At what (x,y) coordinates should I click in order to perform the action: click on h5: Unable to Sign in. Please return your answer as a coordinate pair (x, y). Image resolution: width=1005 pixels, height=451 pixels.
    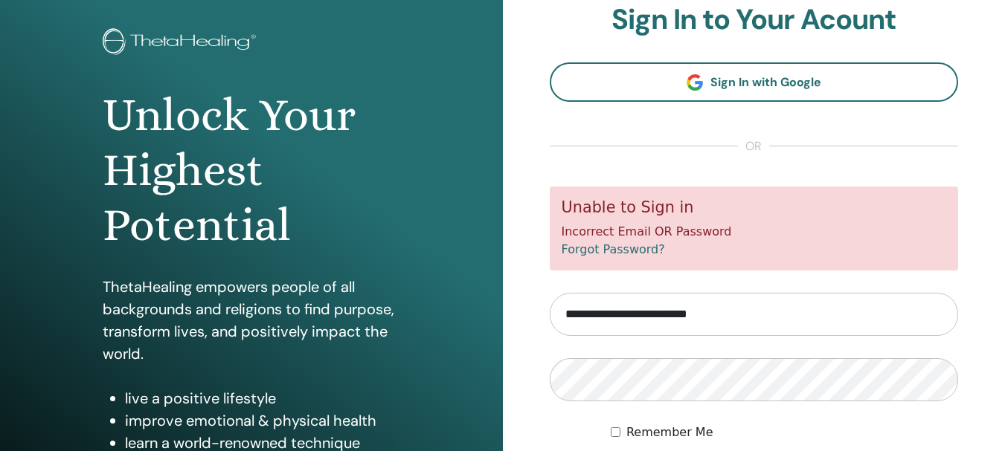
    Looking at the image, I should click on (754, 207).